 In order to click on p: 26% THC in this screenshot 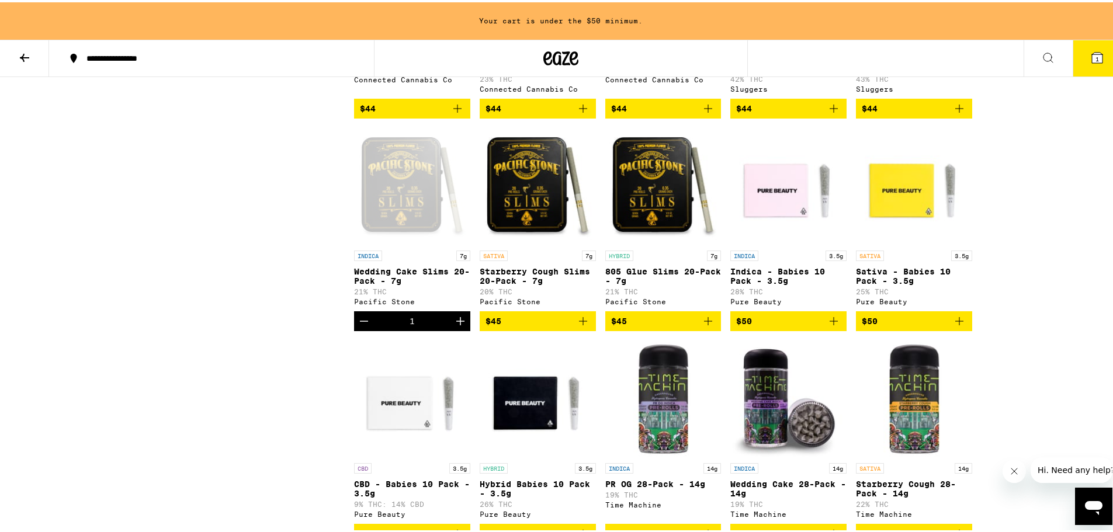, I will do `click(538, 502)`.